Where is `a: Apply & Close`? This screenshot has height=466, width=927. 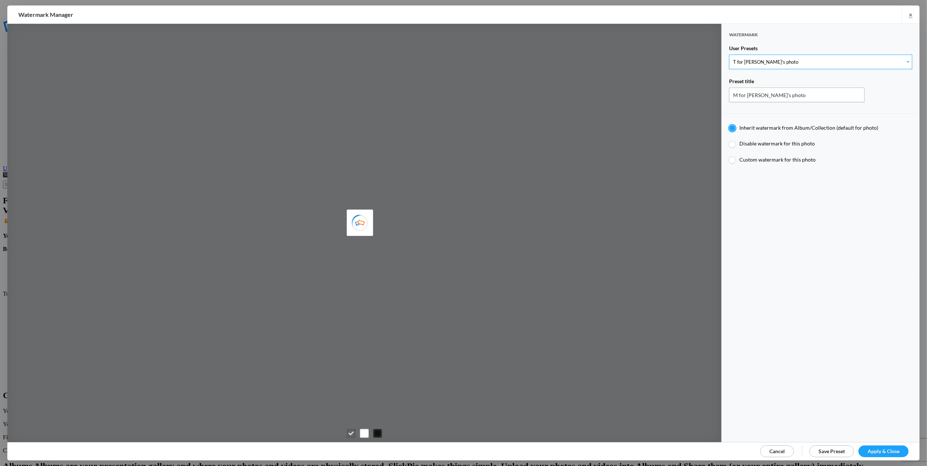
a: Apply & Close is located at coordinates (883, 452).